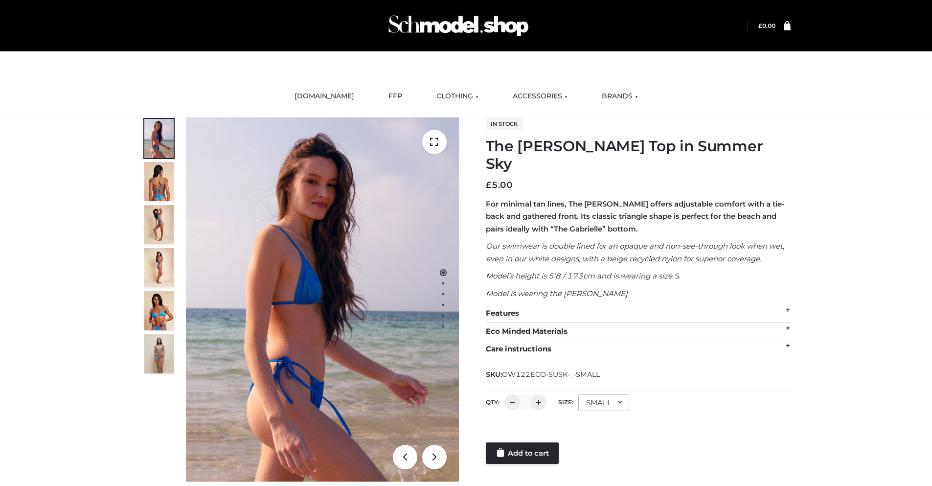  Describe the element at coordinates (159, 354) in the screenshot. I see `img: SSVC.jpg` at that location.